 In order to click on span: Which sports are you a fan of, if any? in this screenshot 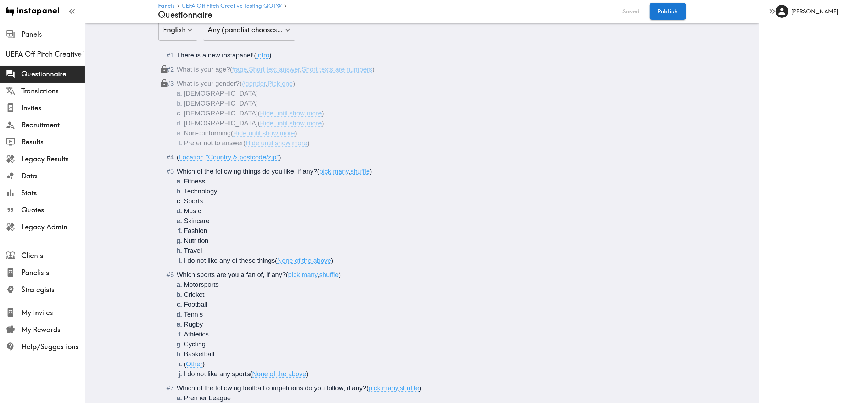, I will do `click(231, 275)`.